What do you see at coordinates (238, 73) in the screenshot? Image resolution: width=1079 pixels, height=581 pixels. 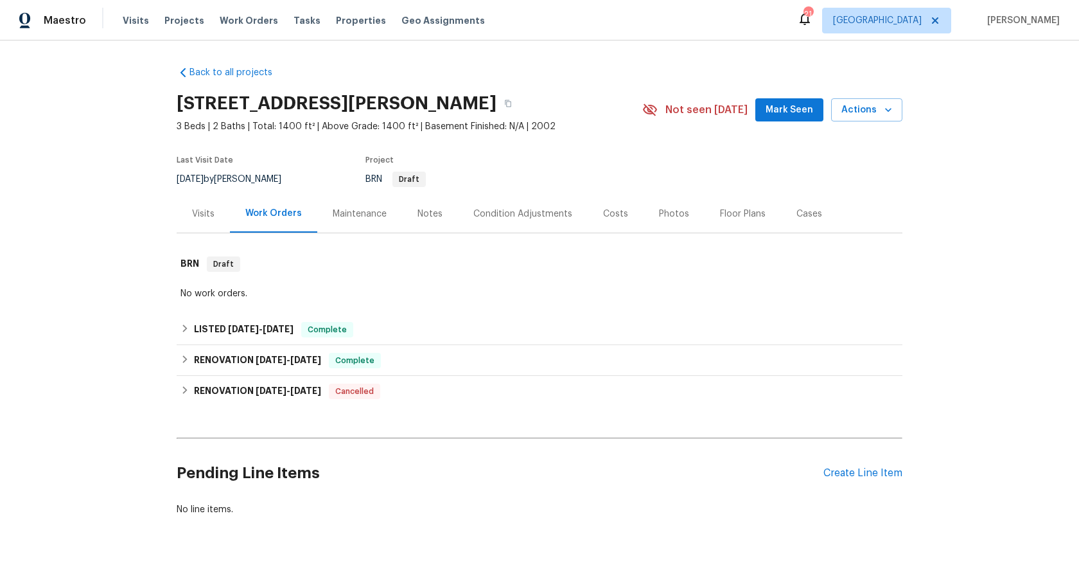 I see `a: Back to all projects` at bounding box center [238, 73].